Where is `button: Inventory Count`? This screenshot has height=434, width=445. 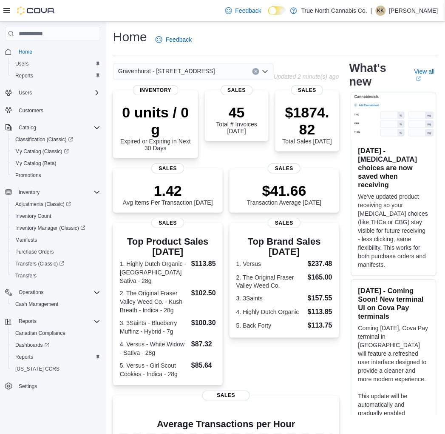
button: Inventory Count is located at coordinates (56, 216).